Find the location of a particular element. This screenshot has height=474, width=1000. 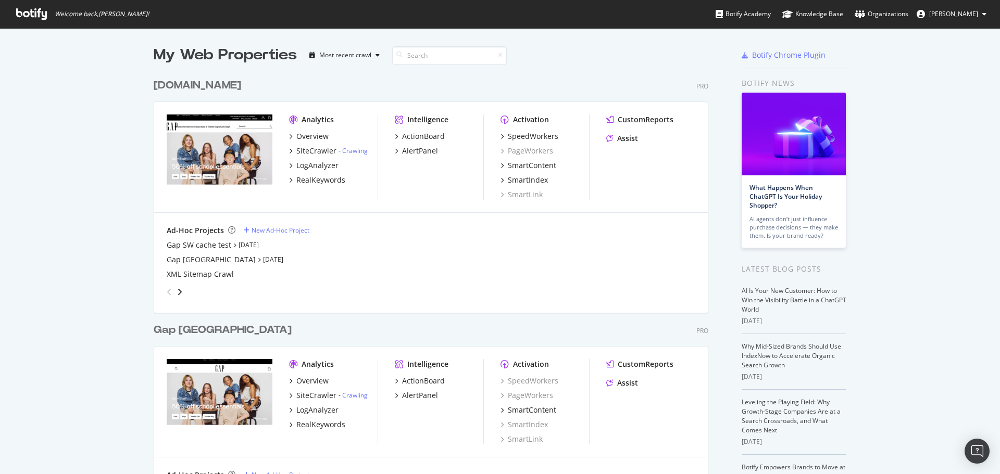

a: What Happens When ChatGPT Is Your Holiday Shopper? is located at coordinates (785, 196).